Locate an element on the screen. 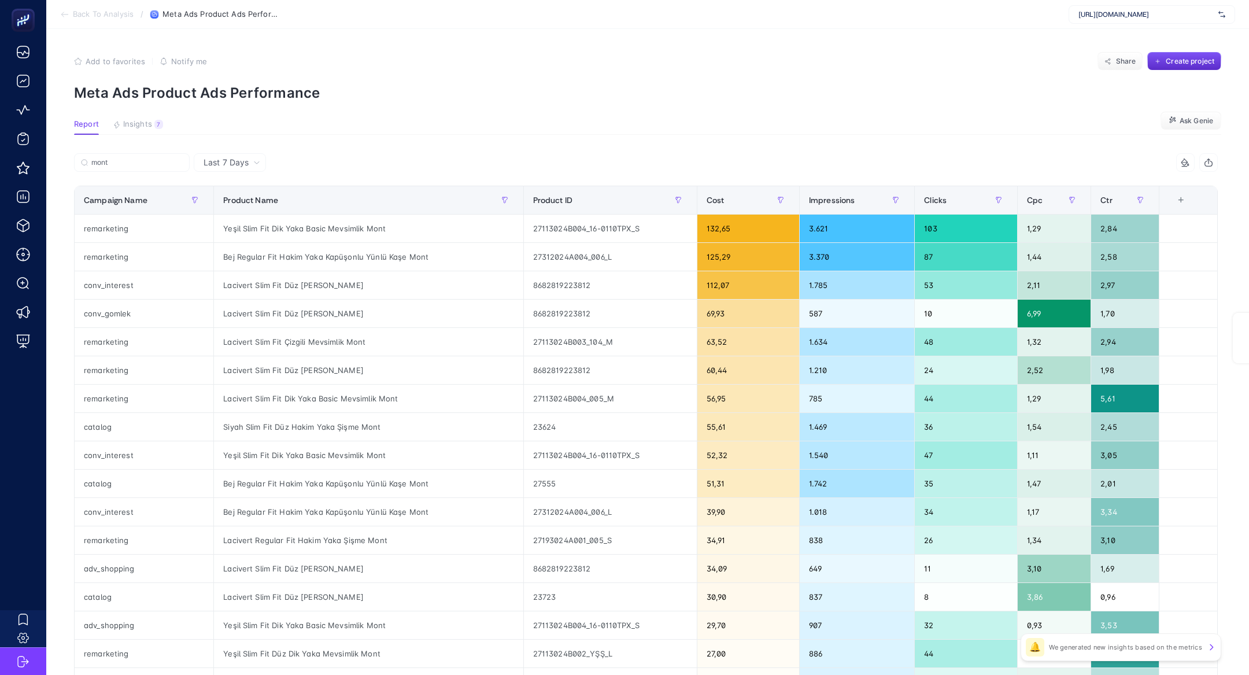 The height and width of the screenshot is (675, 1249). div: 26 is located at coordinates (965, 540).